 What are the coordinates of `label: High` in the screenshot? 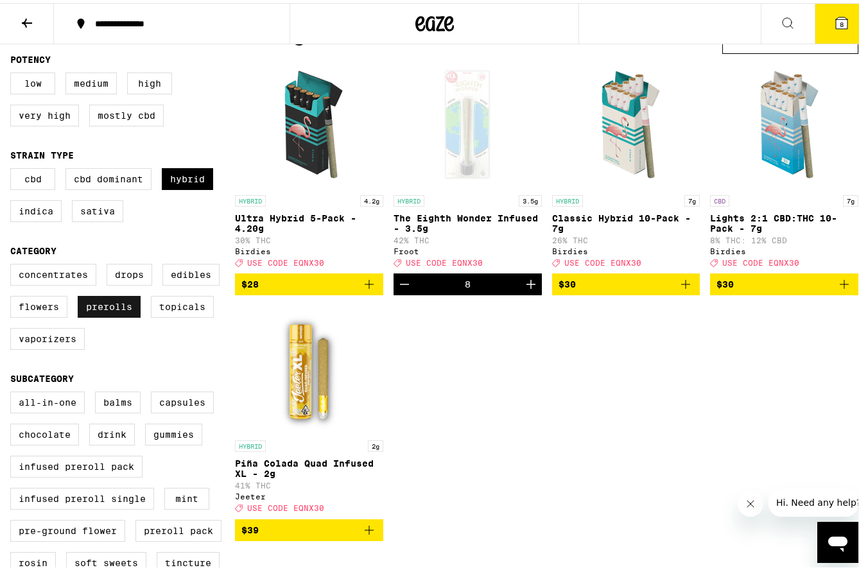 It's located at (150, 80).